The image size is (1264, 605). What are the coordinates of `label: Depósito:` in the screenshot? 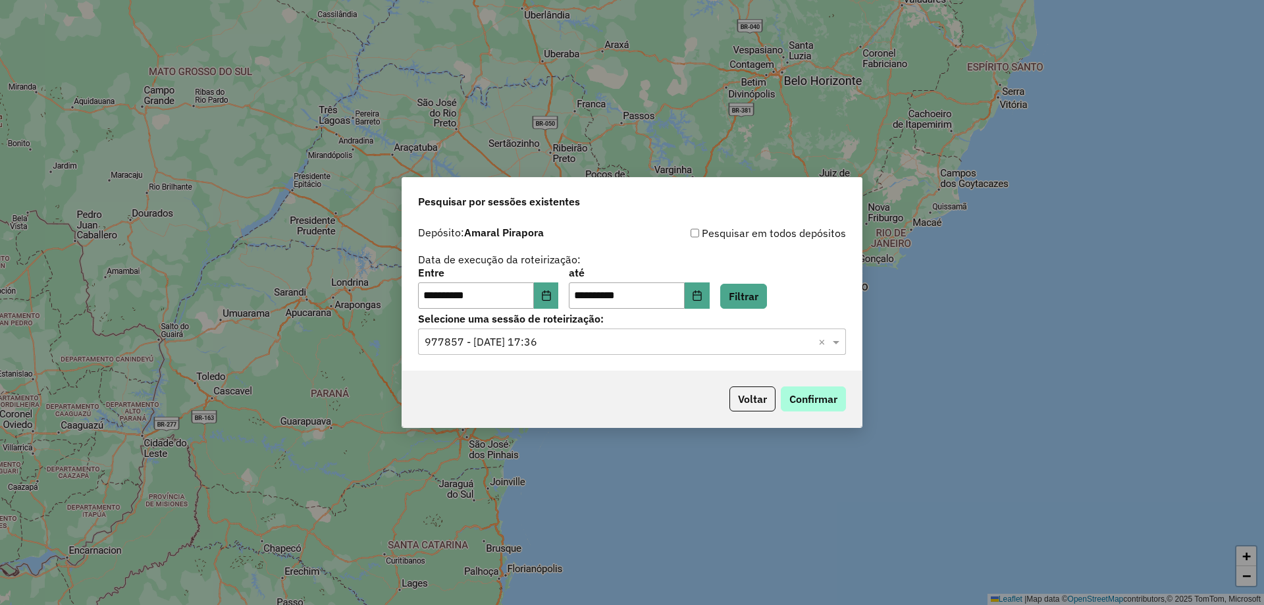 It's located at (481, 232).